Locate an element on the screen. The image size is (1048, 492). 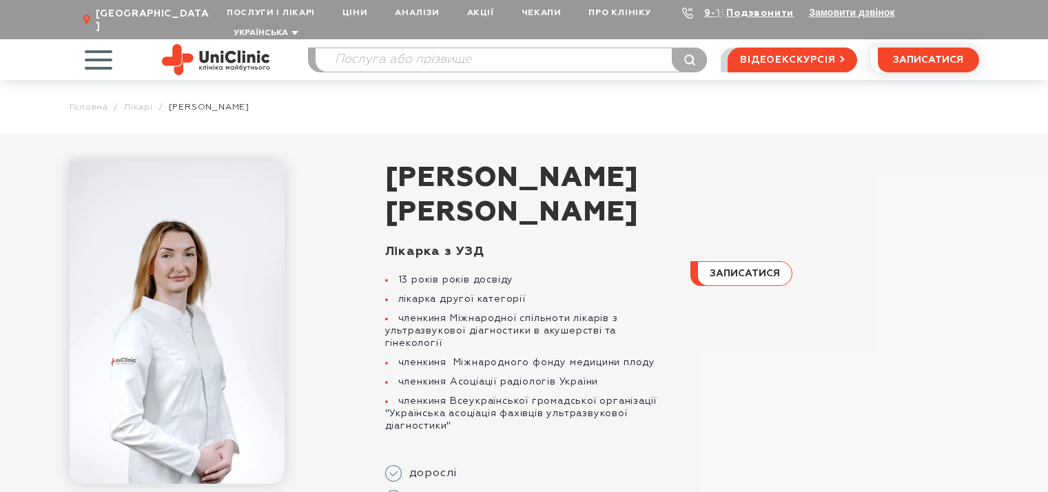
li: членкиня Асоціації радіологів України is located at coordinates (529, 382).